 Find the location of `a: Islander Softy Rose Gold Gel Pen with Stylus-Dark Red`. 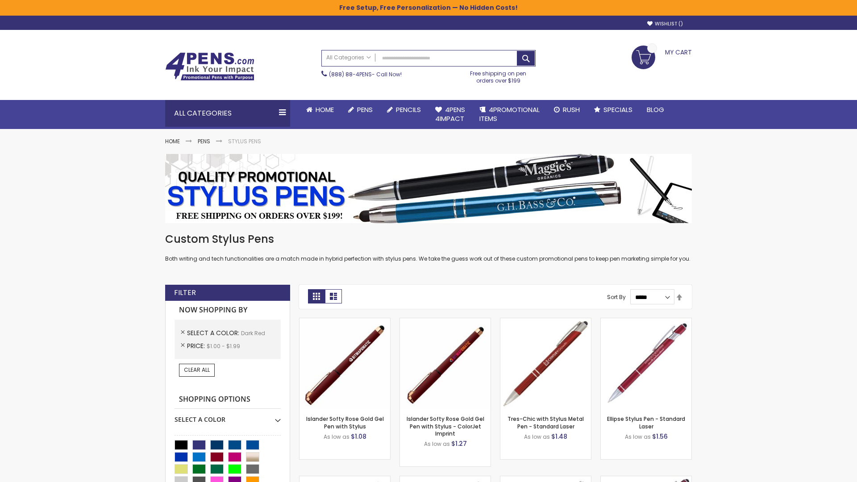

a: Islander Softy Rose Gold Gel Pen with Stylus-Dark Red is located at coordinates (345, 321).